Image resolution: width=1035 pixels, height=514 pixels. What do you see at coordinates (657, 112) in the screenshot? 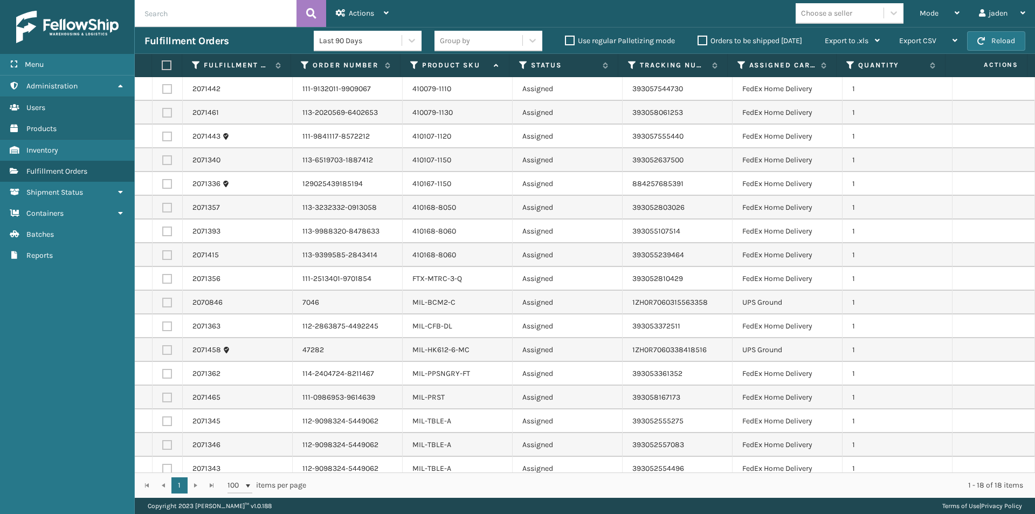
I see `a: 393058061253` at bounding box center [657, 112].